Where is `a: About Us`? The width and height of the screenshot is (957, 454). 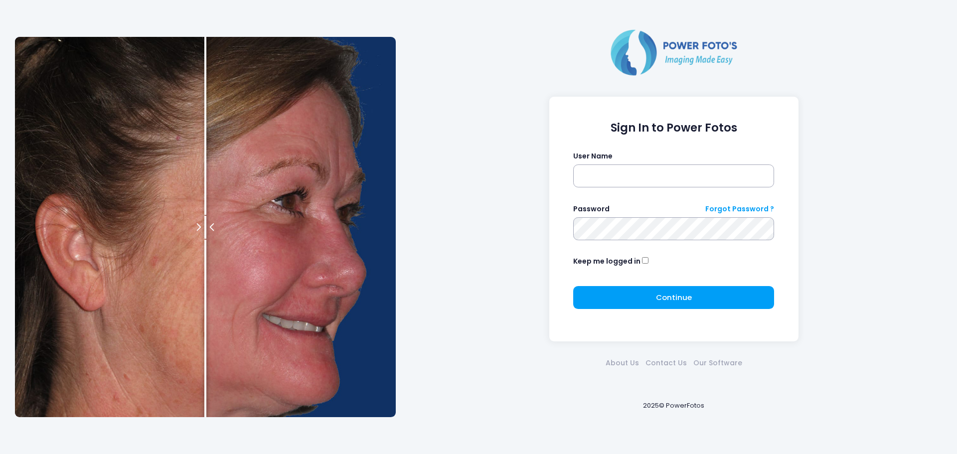
a: About Us is located at coordinates (622, 363).